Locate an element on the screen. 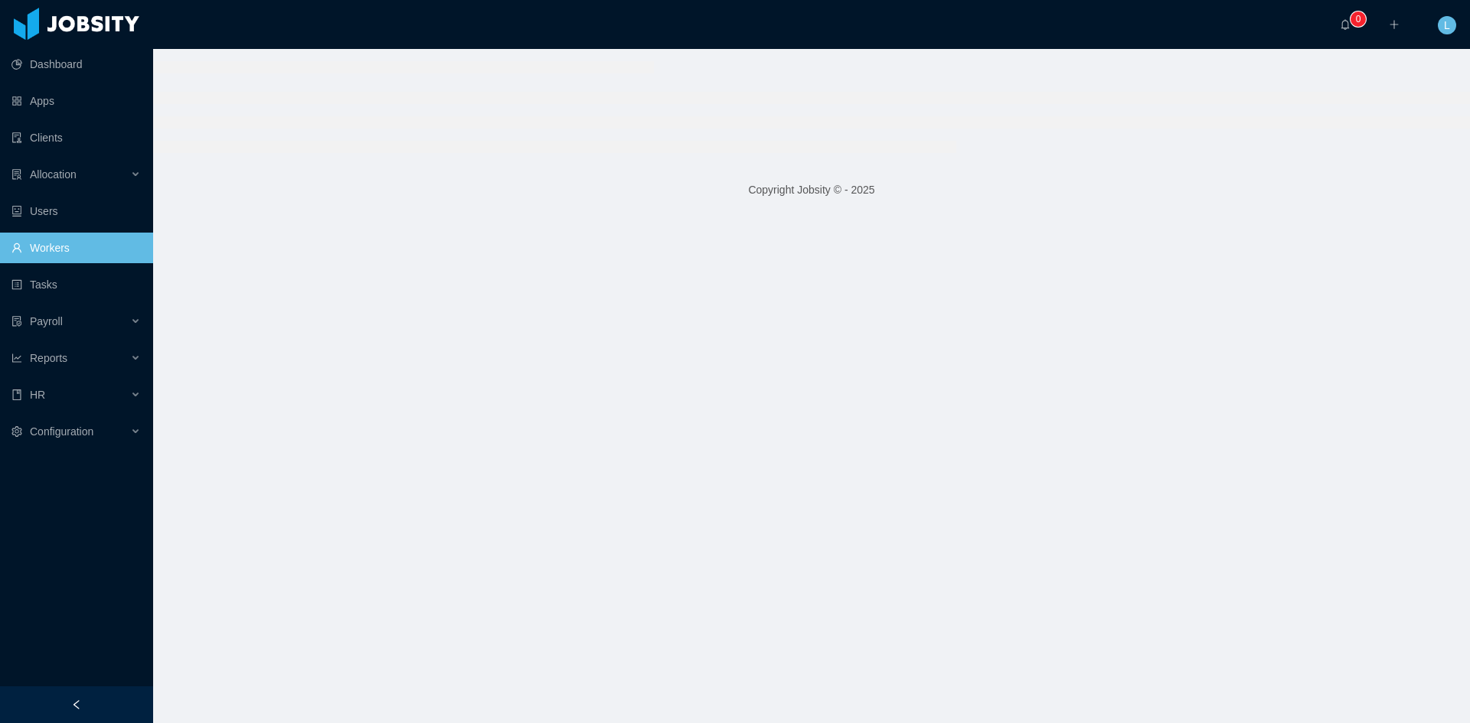 The height and width of the screenshot is (723, 1470). span: HR is located at coordinates (38, 395).